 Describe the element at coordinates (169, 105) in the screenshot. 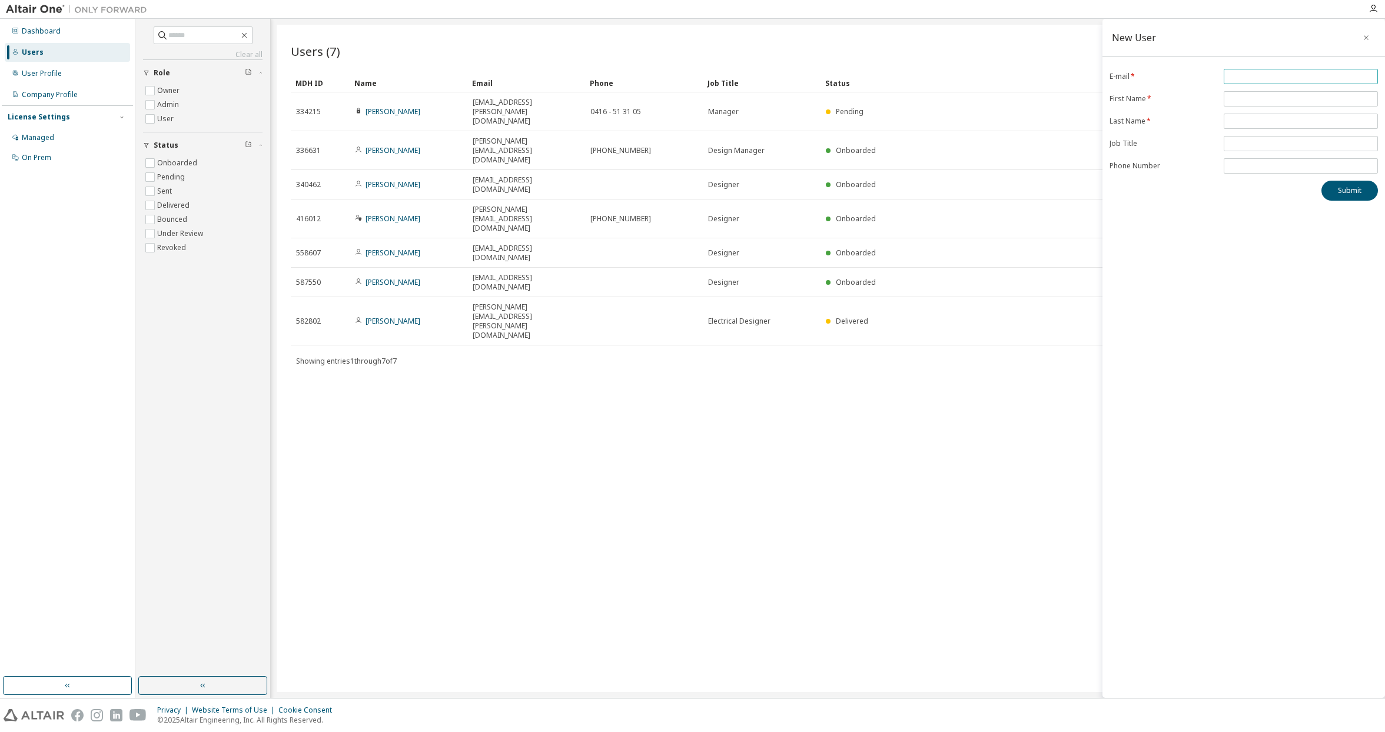

I see `label: Admin` at that location.